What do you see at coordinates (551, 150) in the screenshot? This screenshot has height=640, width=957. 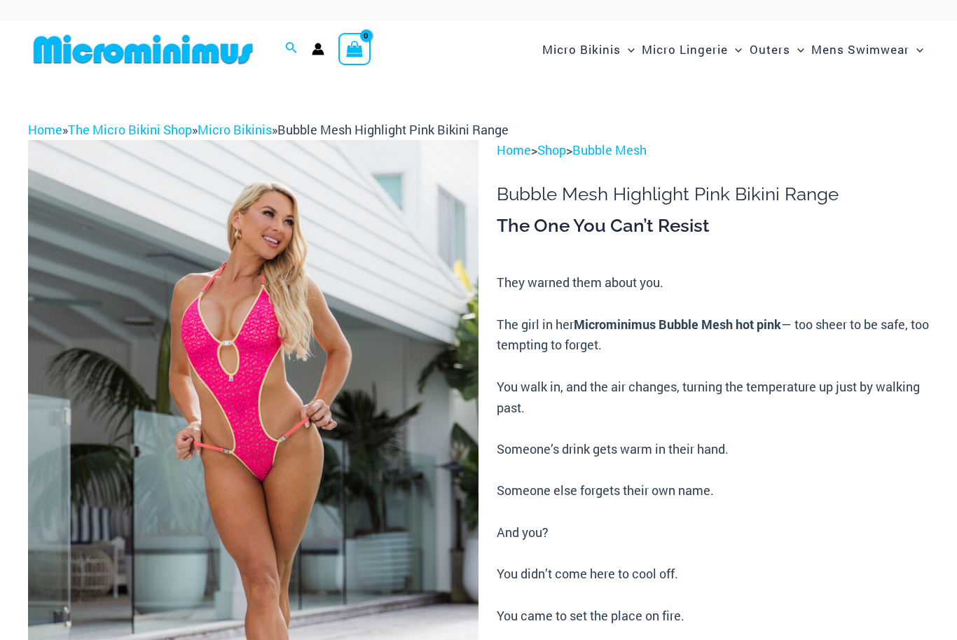 I see `a: Shop` at bounding box center [551, 150].